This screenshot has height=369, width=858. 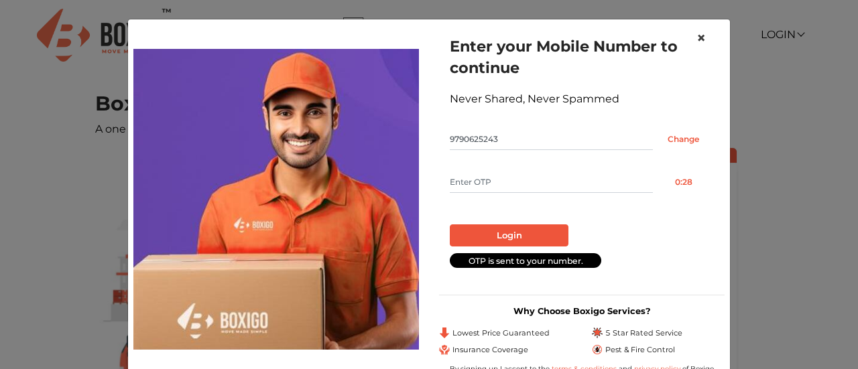 What do you see at coordinates (582, 311) in the screenshot?
I see `h3: Why Choose Boxigo Services?` at bounding box center [582, 311].